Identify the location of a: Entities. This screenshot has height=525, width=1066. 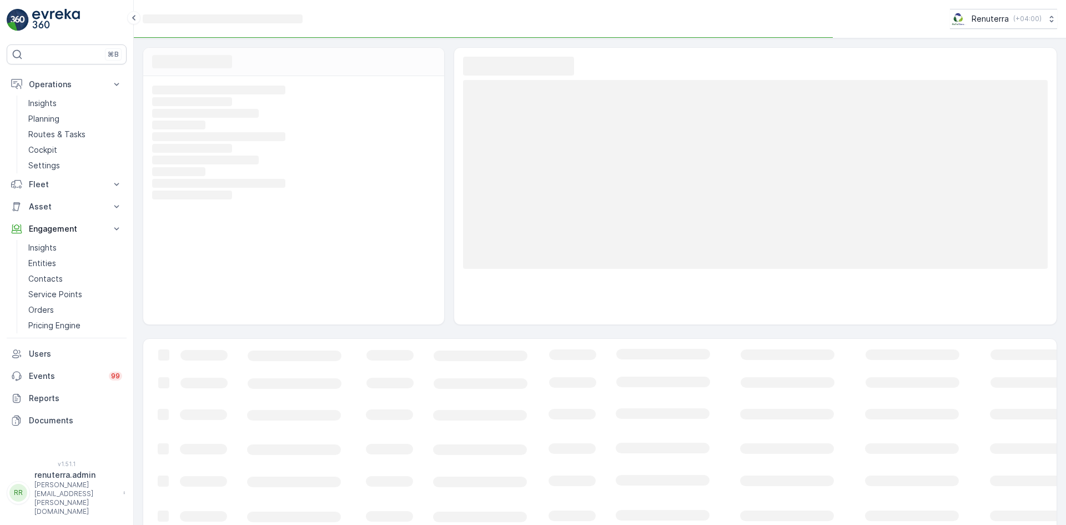
(75, 263).